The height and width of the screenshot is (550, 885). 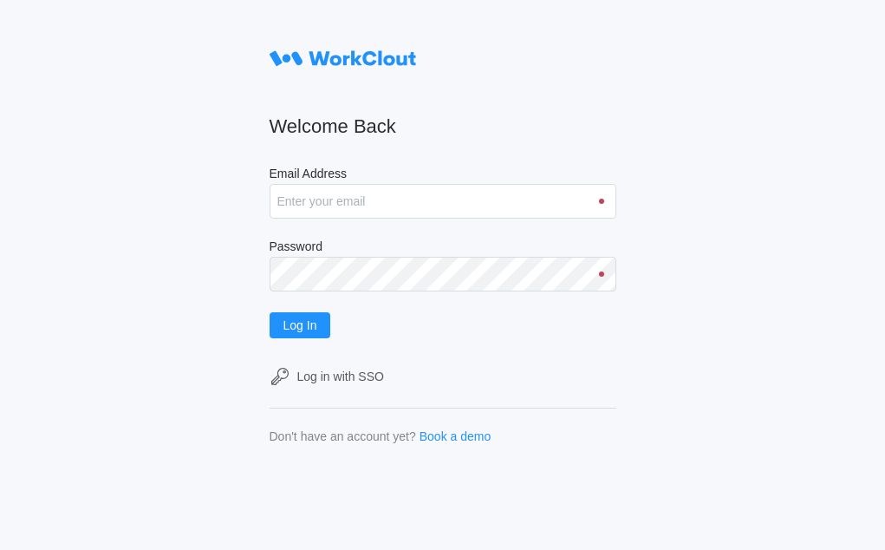 I want to click on span: Log In, so click(x=300, y=325).